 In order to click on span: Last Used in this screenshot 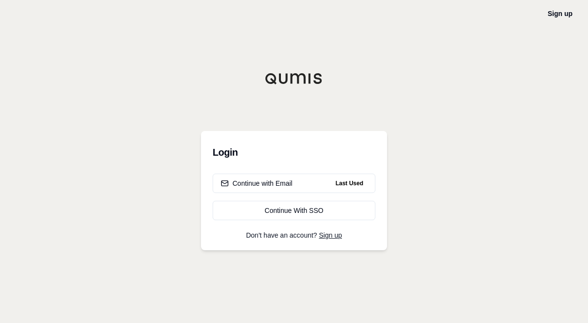, I will do `click(349, 183)`.